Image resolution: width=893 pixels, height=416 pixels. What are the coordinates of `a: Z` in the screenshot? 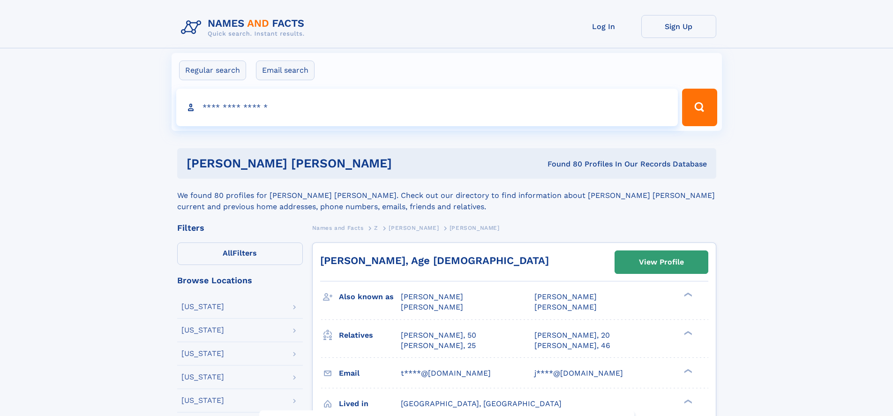 It's located at (376, 227).